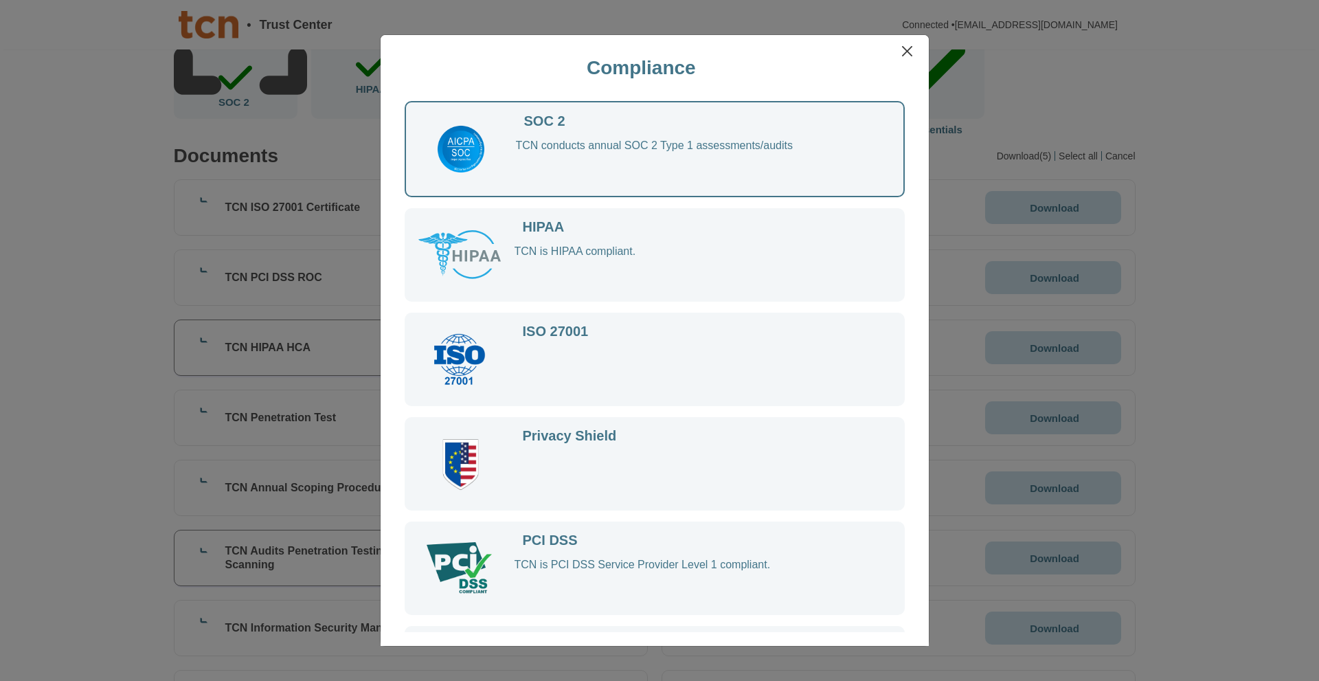 This screenshot has height=681, width=1319. I want to click on div: ISO 27001, so click(556, 331).